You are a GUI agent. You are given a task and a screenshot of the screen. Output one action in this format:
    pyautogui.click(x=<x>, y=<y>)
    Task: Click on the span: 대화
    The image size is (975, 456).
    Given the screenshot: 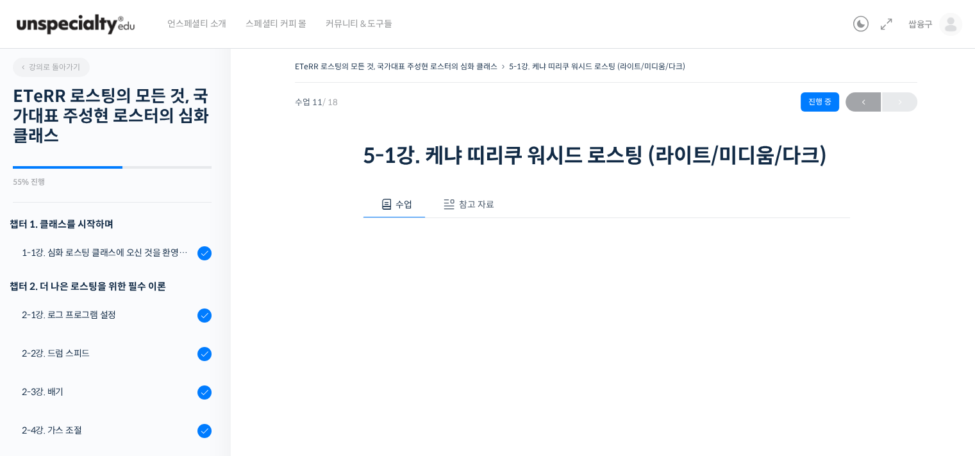 What is the action you would take?
    pyautogui.click(x=125, y=374)
    